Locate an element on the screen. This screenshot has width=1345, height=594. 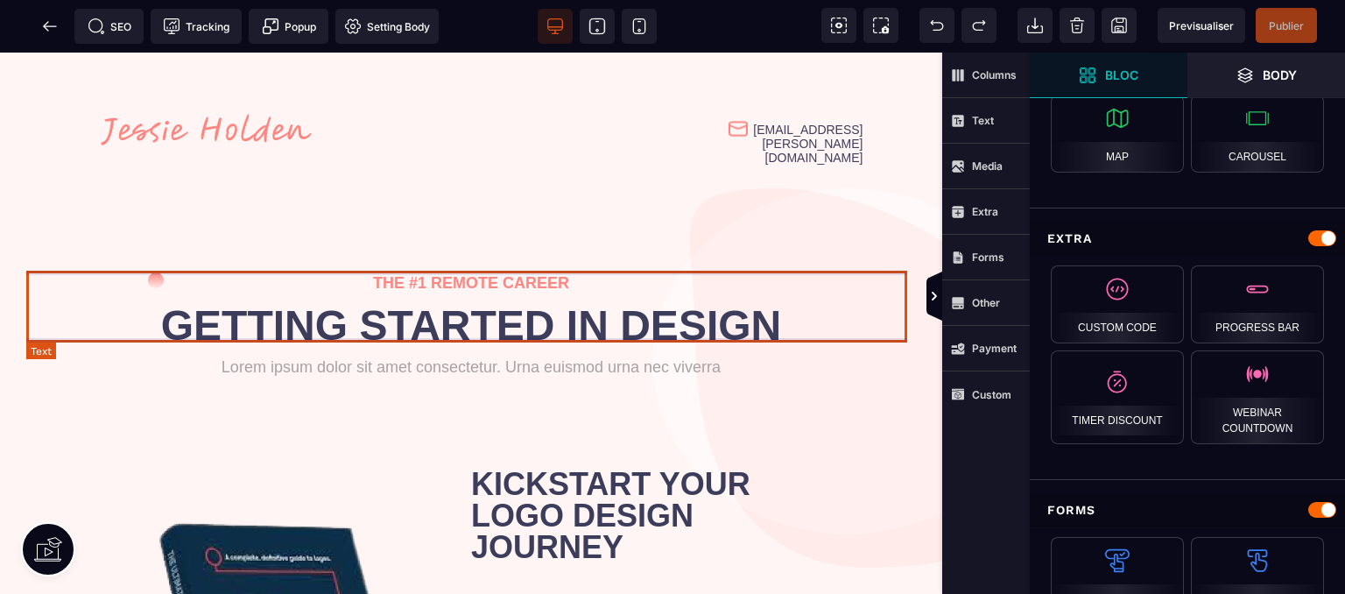
div: Progress bar is located at coordinates (1258, 304).